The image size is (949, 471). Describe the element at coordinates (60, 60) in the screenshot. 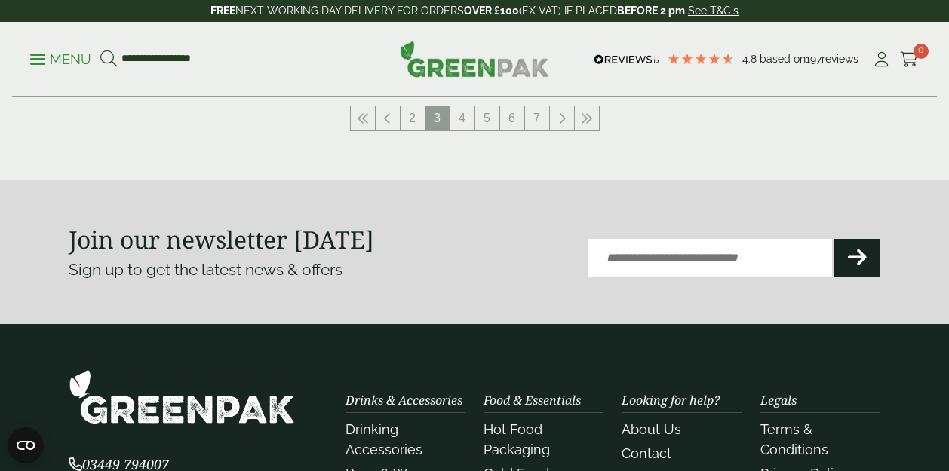

I see `p: Menu` at that location.